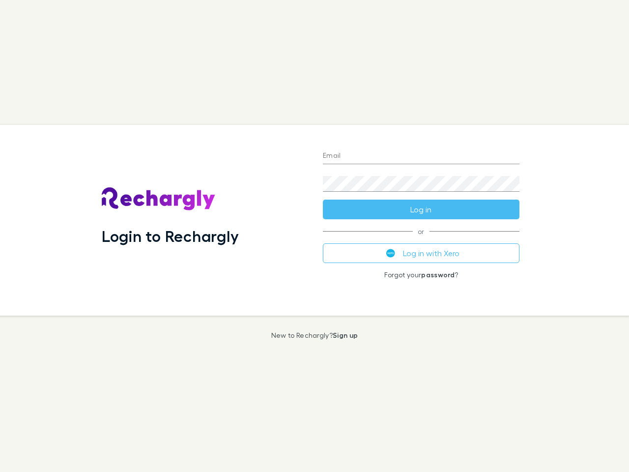  What do you see at coordinates (421, 231) in the screenshot?
I see `span: or` at bounding box center [421, 231].